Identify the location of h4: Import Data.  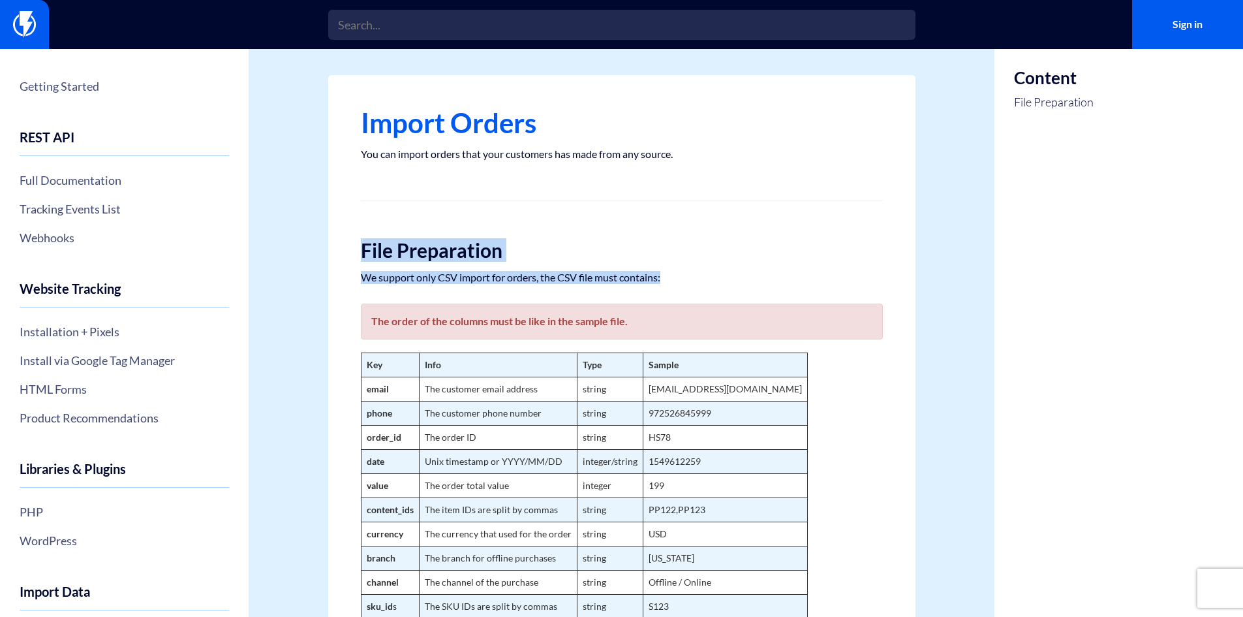
(124, 597).